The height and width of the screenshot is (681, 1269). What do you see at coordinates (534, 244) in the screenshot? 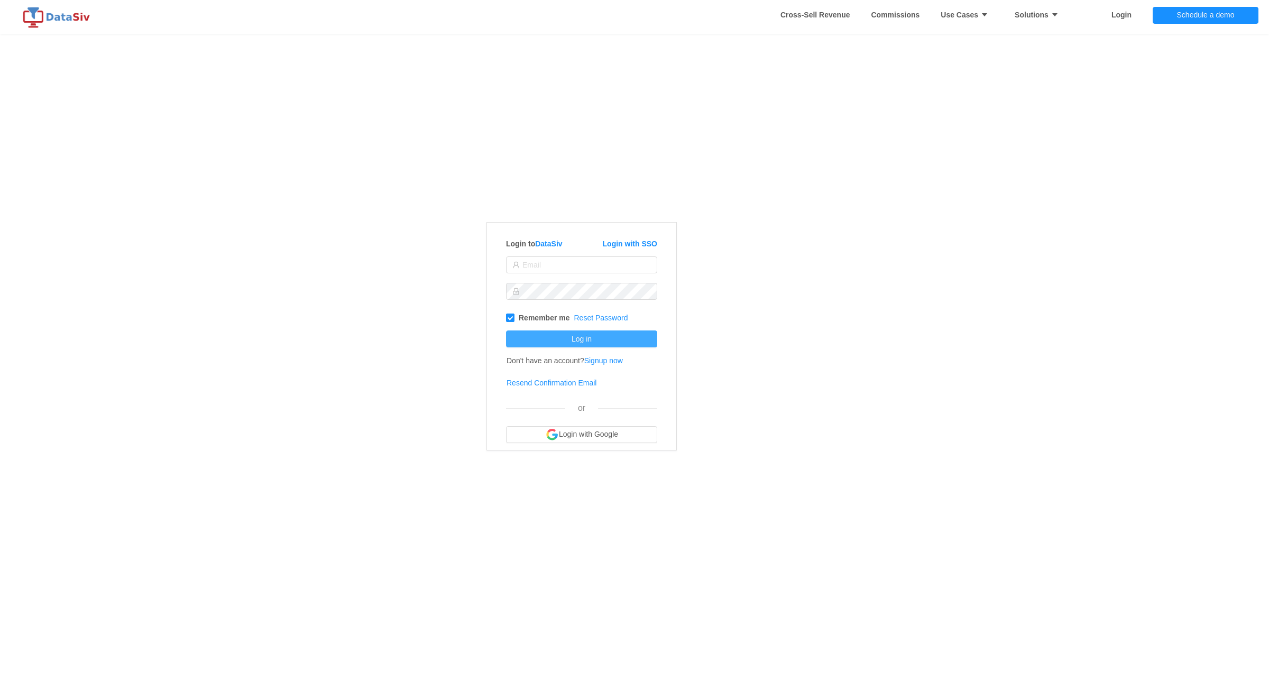
I see `strong: Login to` at bounding box center [534, 244].